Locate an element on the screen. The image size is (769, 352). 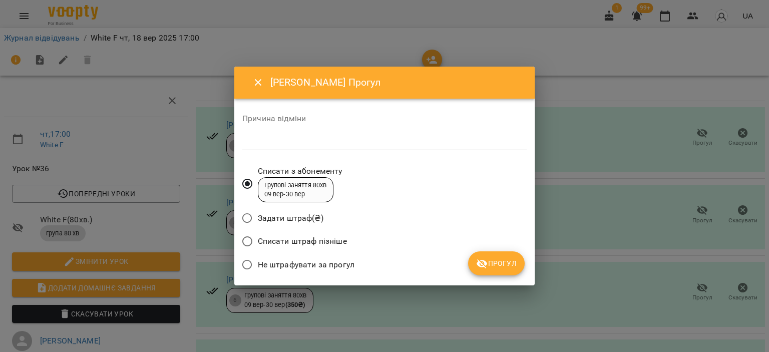
span: Прогул is located at coordinates (496, 263).